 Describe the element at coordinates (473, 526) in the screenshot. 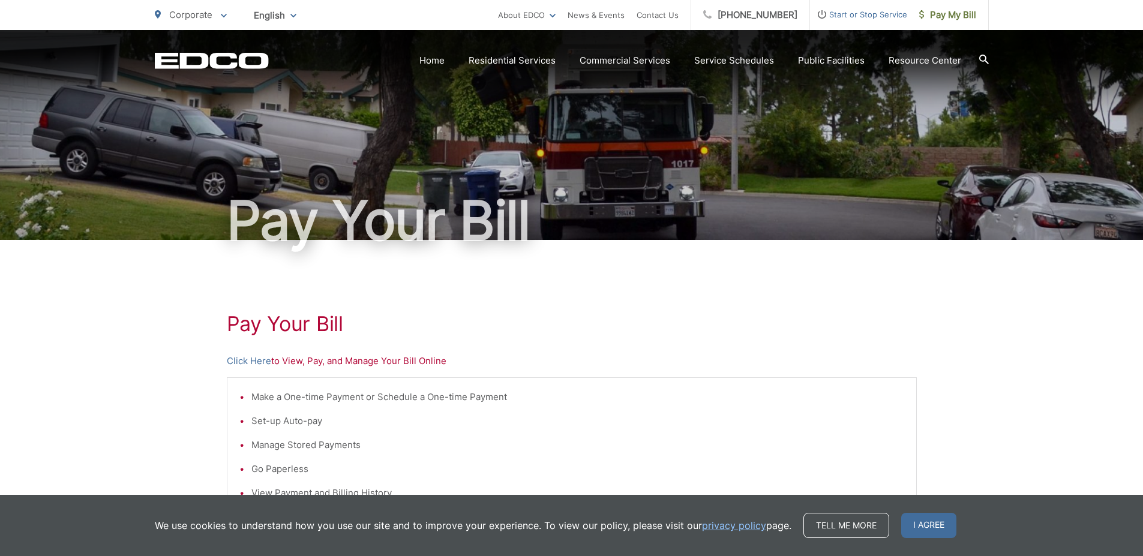

I see `p: We use cookies to understand how you use our site and to improve your experience. To view our pol...` at that location.